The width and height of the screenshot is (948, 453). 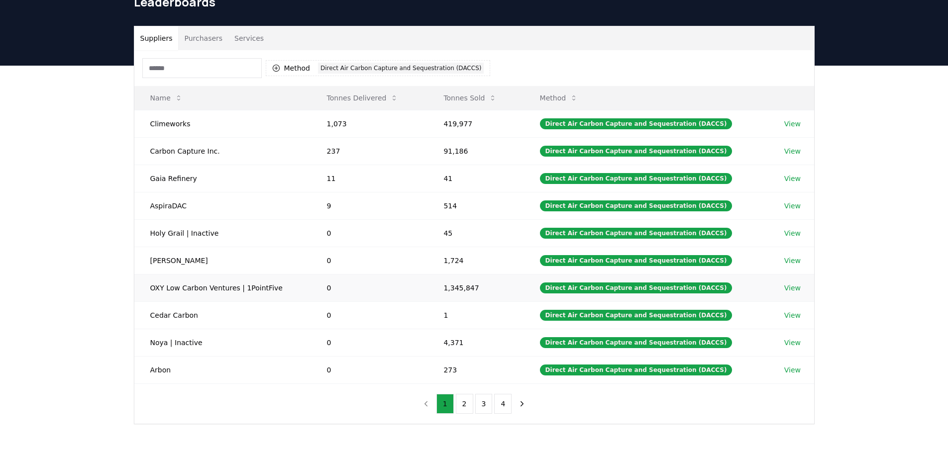 I want to click on button: 4, so click(x=503, y=404).